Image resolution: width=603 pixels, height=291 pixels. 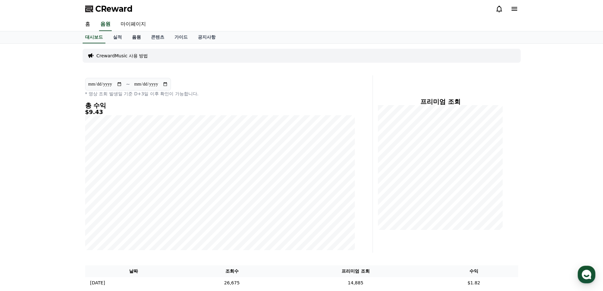 What do you see at coordinates (181, 37) in the screenshot?
I see `a: 가이드` at bounding box center [181, 37].